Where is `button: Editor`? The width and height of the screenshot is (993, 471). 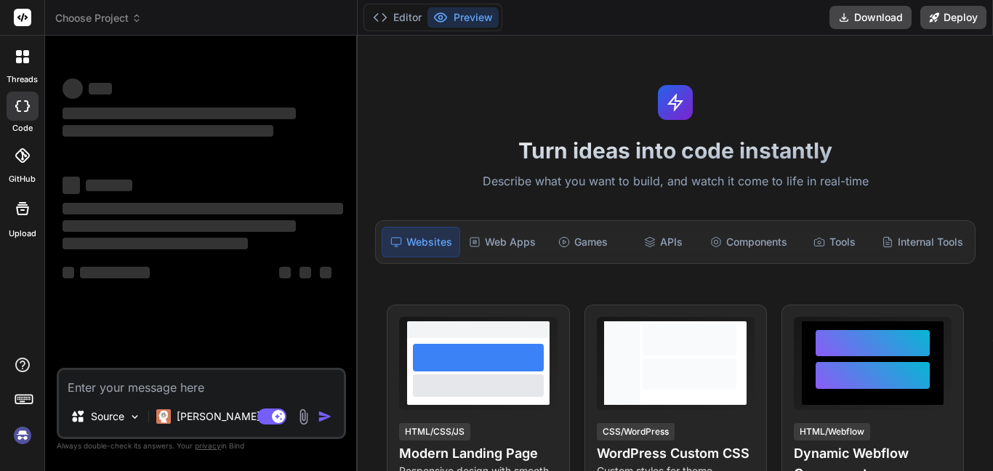 button: Editor is located at coordinates (397, 17).